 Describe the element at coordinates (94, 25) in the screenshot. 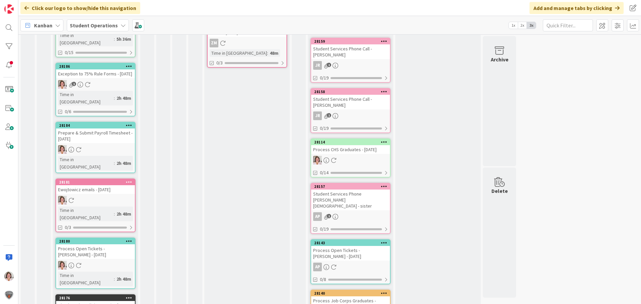

I see `b: Student Operations` at that location.